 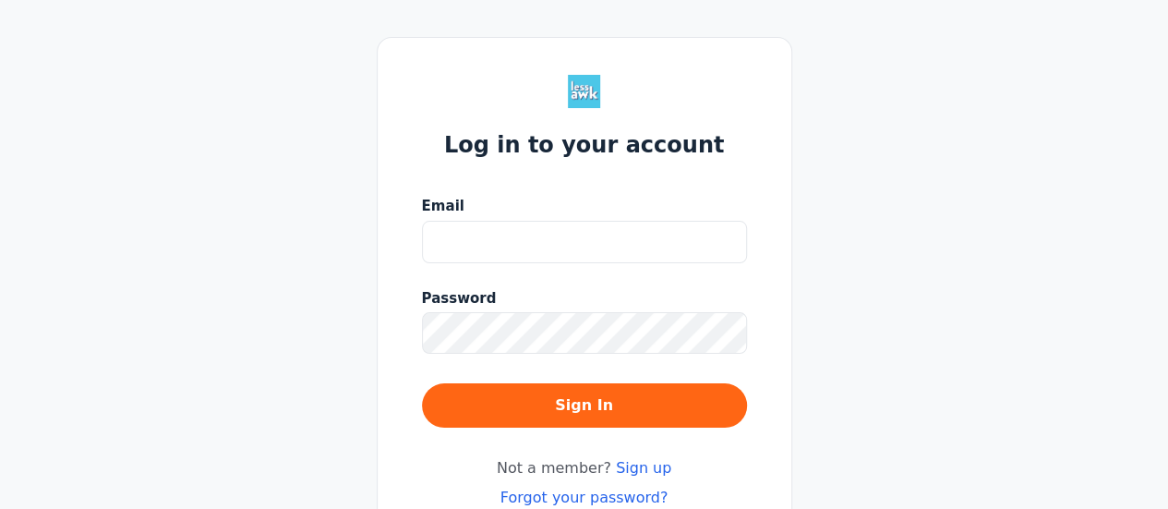 I want to click on a: Forgot your password?, so click(x=584, y=497).